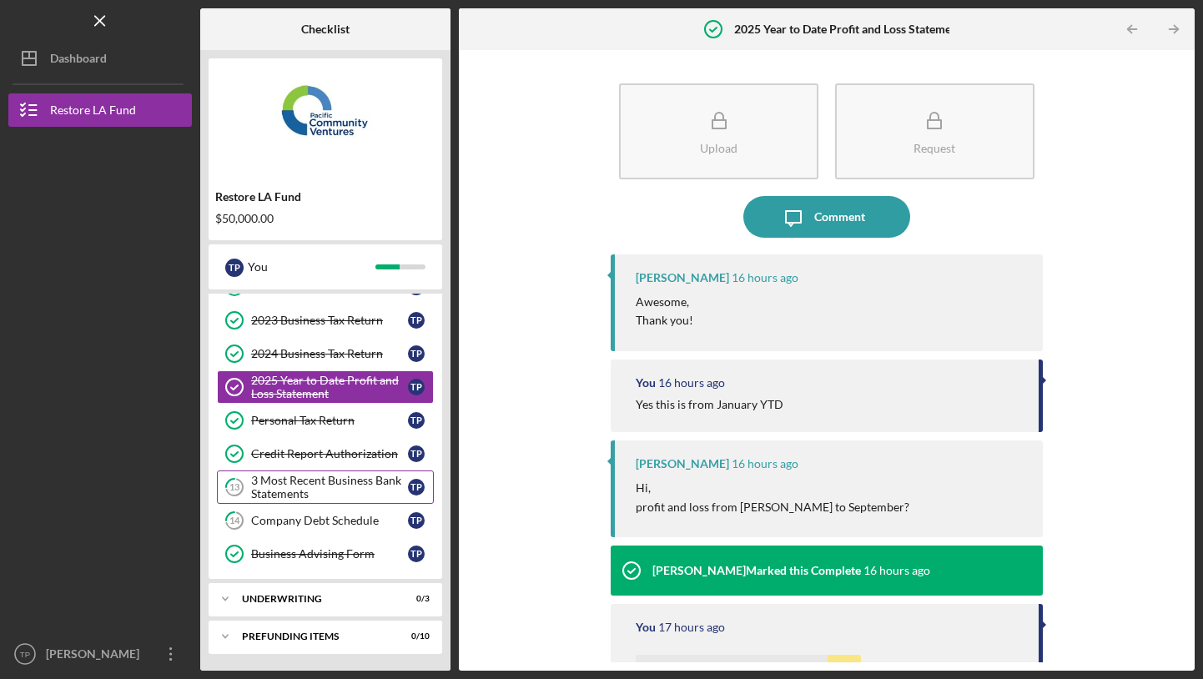 Image resolution: width=1203 pixels, height=679 pixels. Describe the element at coordinates (325, 554) in the screenshot. I see `a: Business Advising FormTP` at that location.